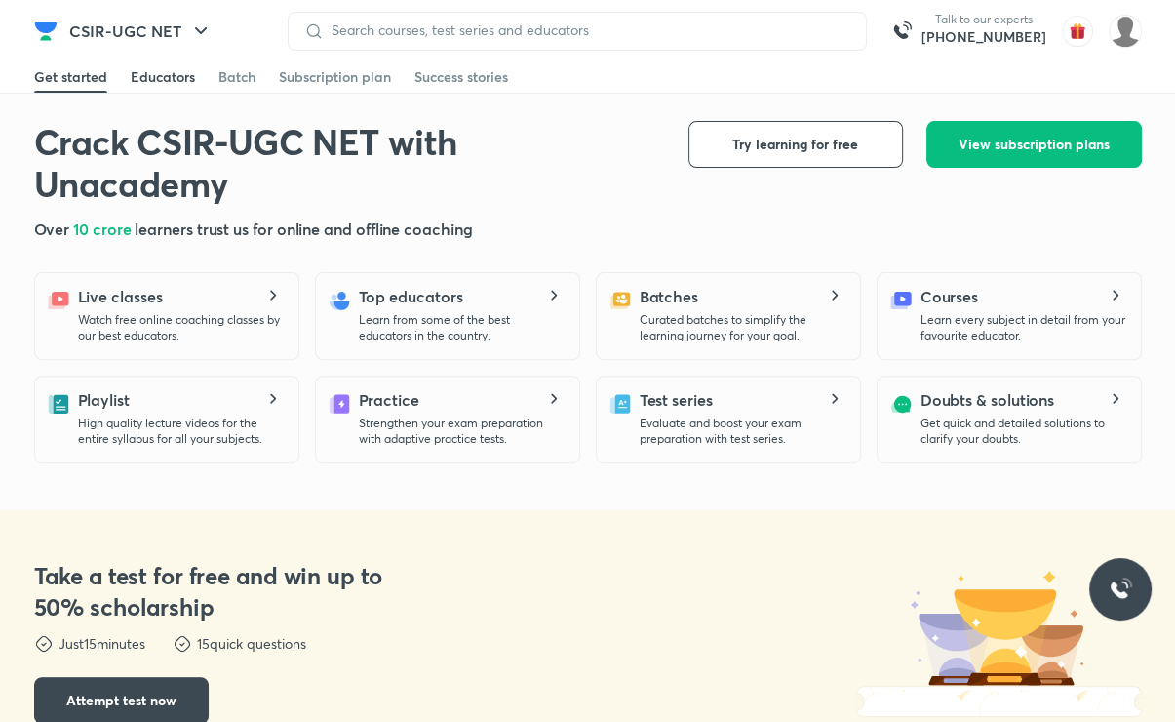 The width and height of the screenshot is (1175, 722). Describe the element at coordinates (70, 77) in the screenshot. I see `div: Get started` at that location.